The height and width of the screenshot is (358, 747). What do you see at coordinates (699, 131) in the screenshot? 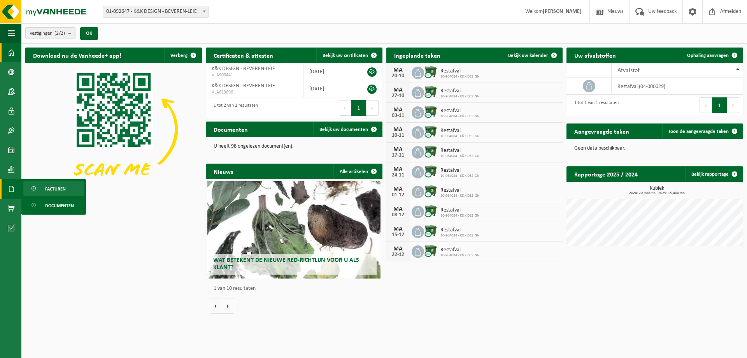
I see `span: Toon de aangevraagde taken` at bounding box center [699, 131].